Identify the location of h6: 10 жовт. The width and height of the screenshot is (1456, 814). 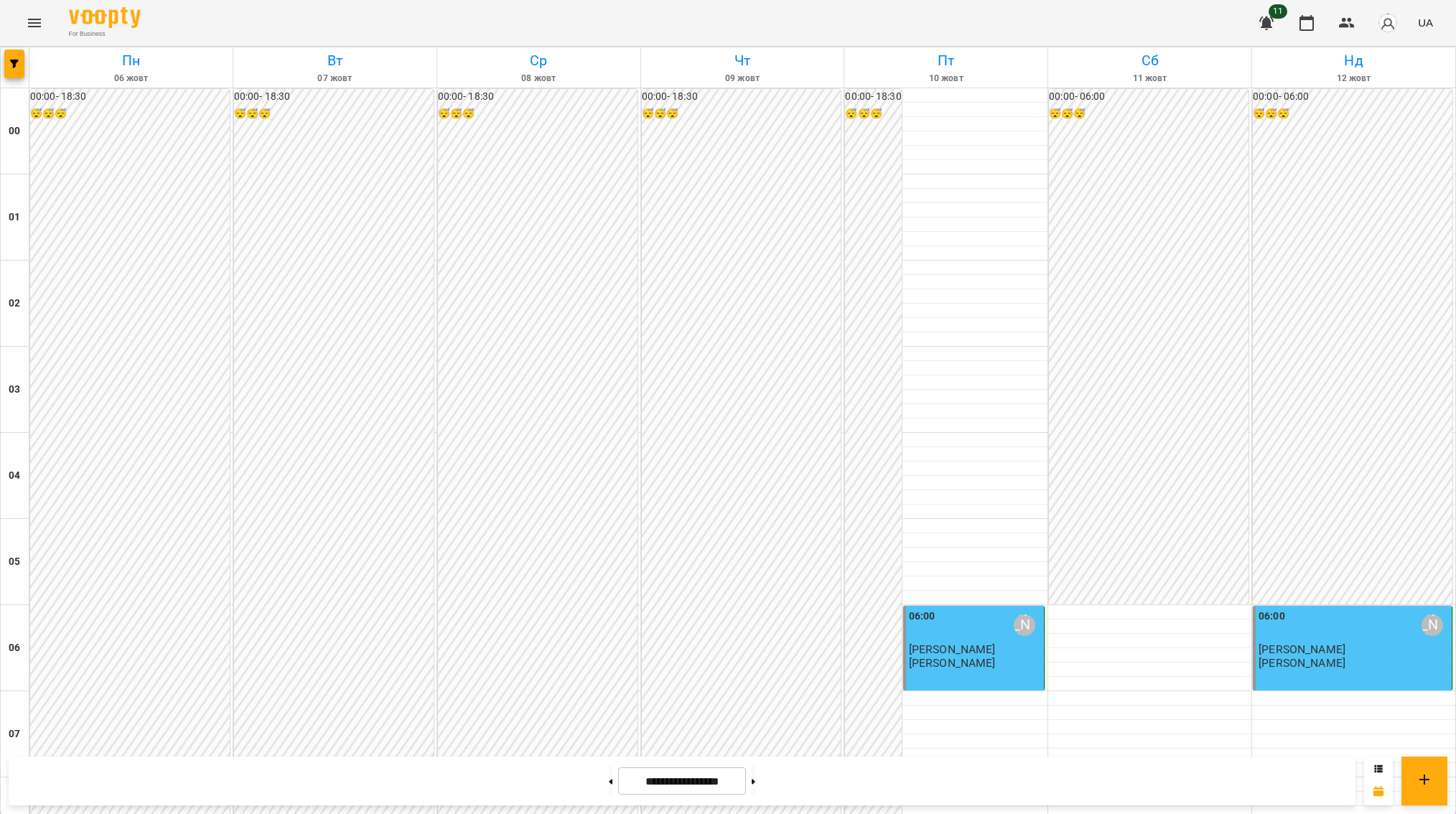
(945, 79).